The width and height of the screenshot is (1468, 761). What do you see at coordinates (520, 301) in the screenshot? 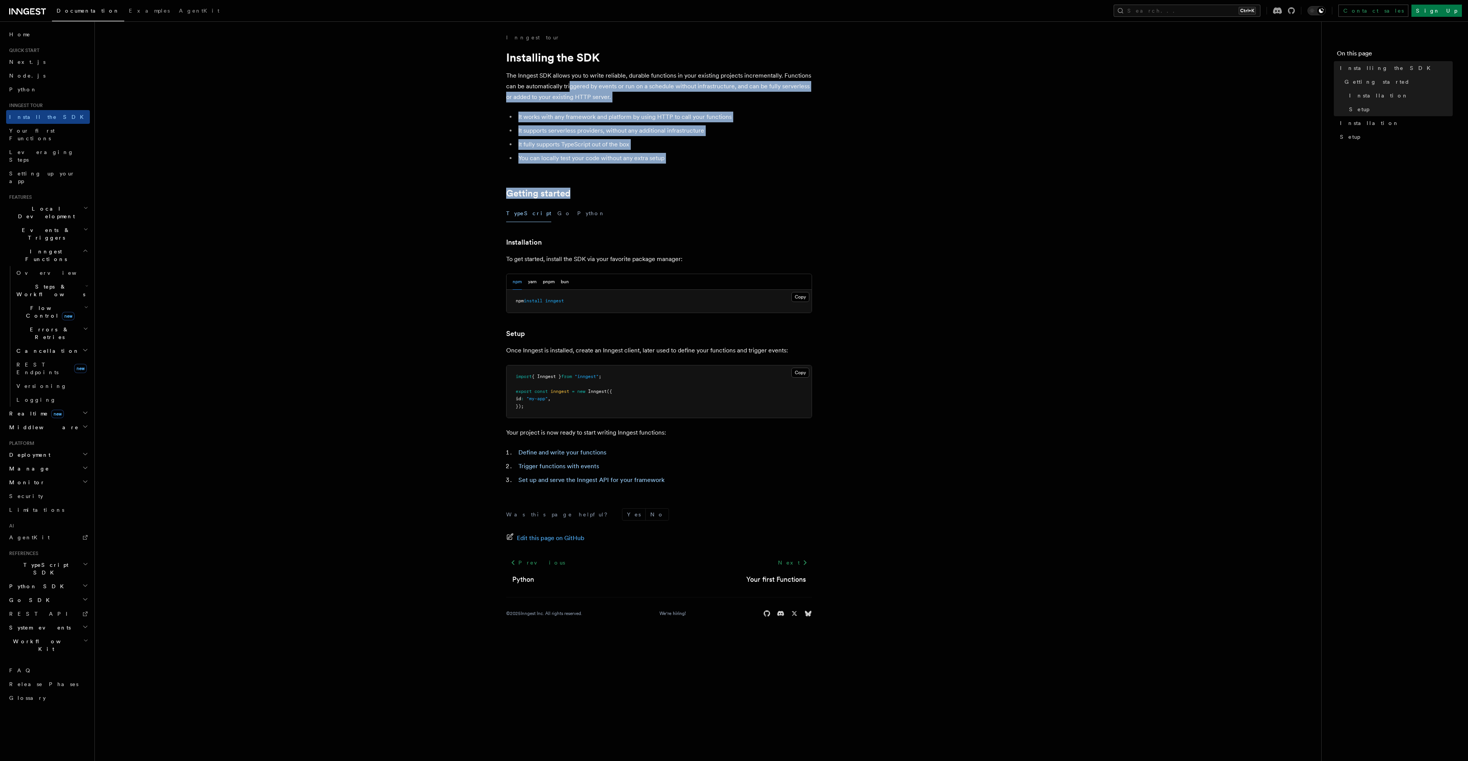
I see `span: npm` at bounding box center [520, 301].